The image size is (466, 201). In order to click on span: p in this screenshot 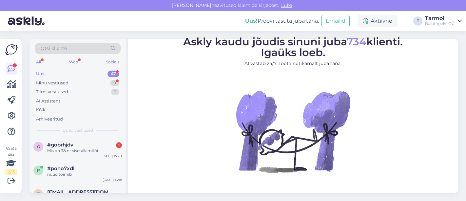, I will do `click(38, 170)`.